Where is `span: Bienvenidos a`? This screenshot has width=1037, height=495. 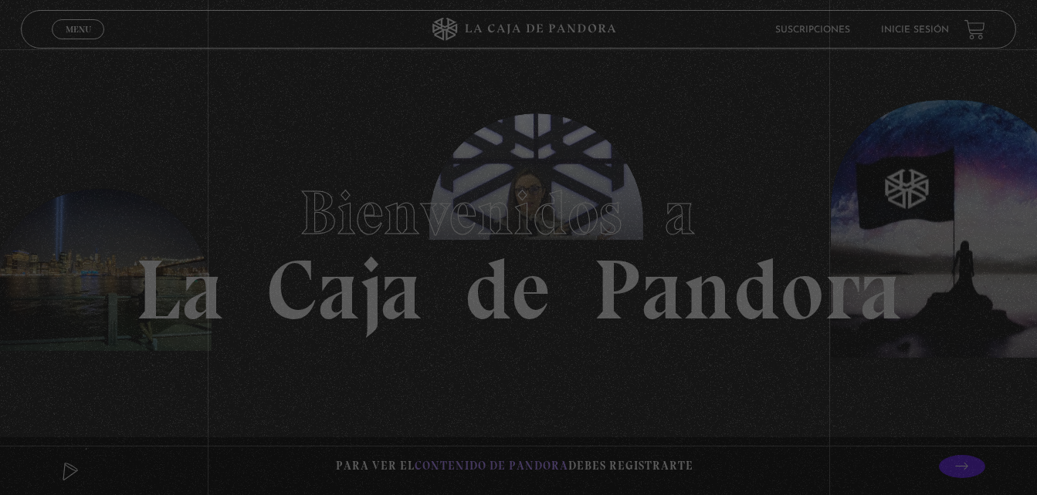 span: Bienvenidos a is located at coordinates (519, 213).